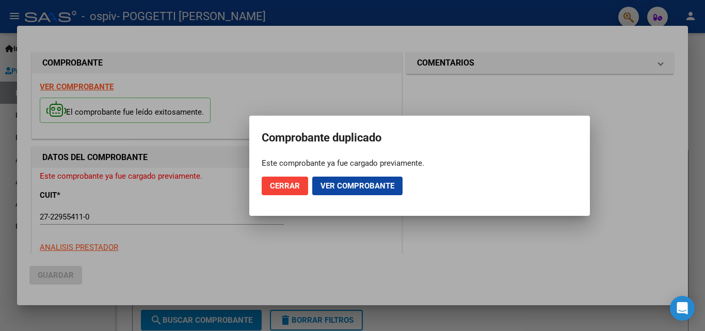 The image size is (705, 331). I want to click on div: Open Intercom Messenger, so click(682, 308).